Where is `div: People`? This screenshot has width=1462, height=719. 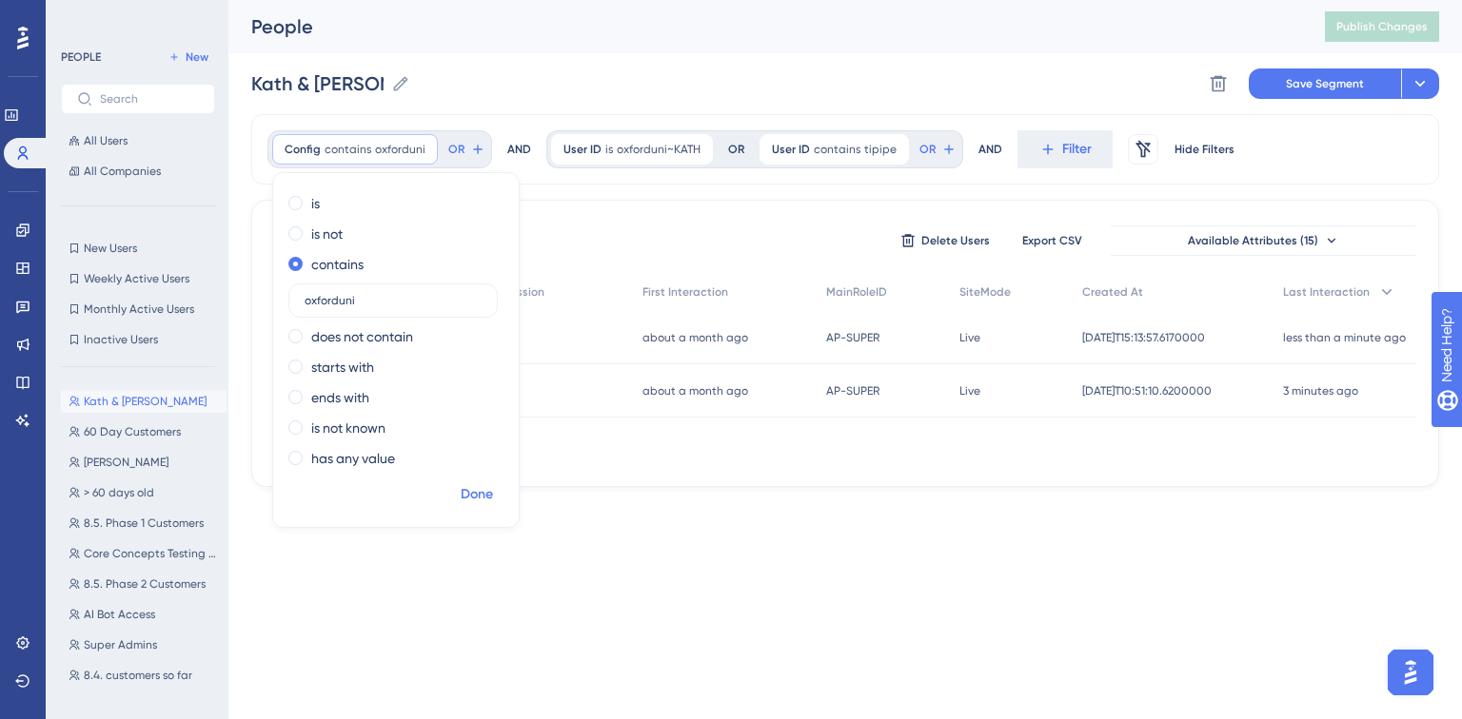
div: People is located at coordinates (764, 27).